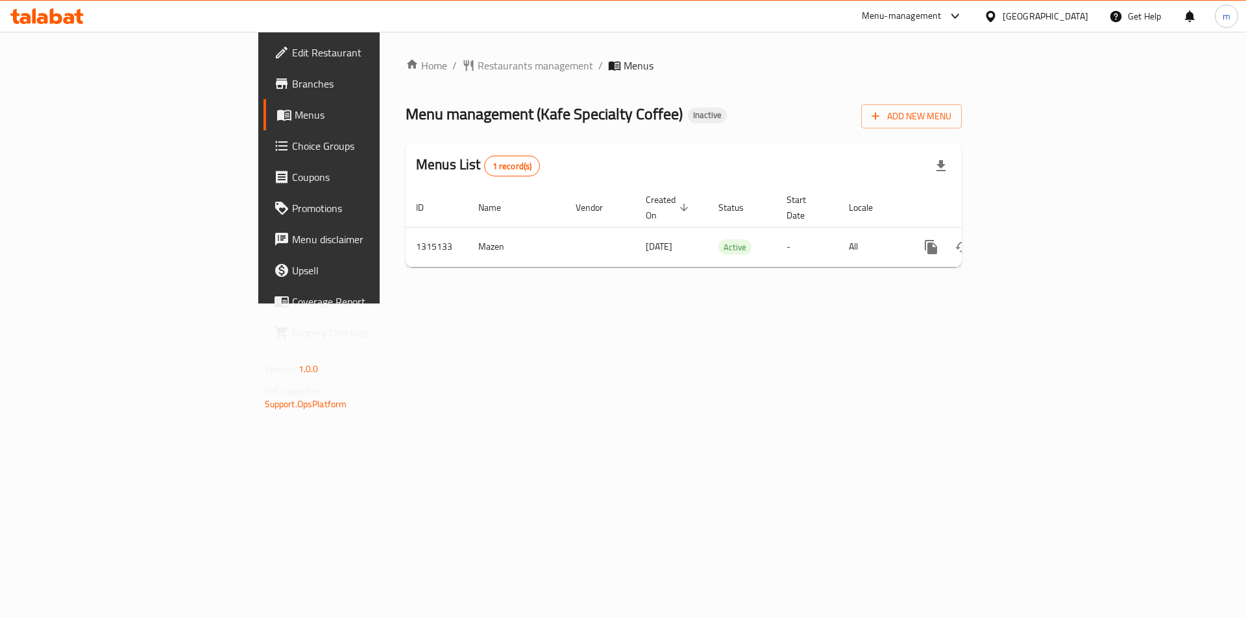 The height and width of the screenshot is (618, 1246). What do you see at coordinates (871, 247) in the screenshot?
I see `td: All` at bounding box center [871, 247].